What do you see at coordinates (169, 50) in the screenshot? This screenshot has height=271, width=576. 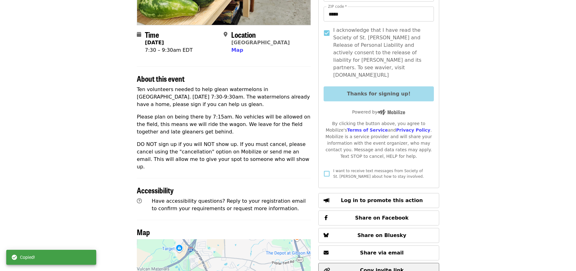 I see `div: 7:30 – 9:30am EDT` at bounding box center [169, 50].